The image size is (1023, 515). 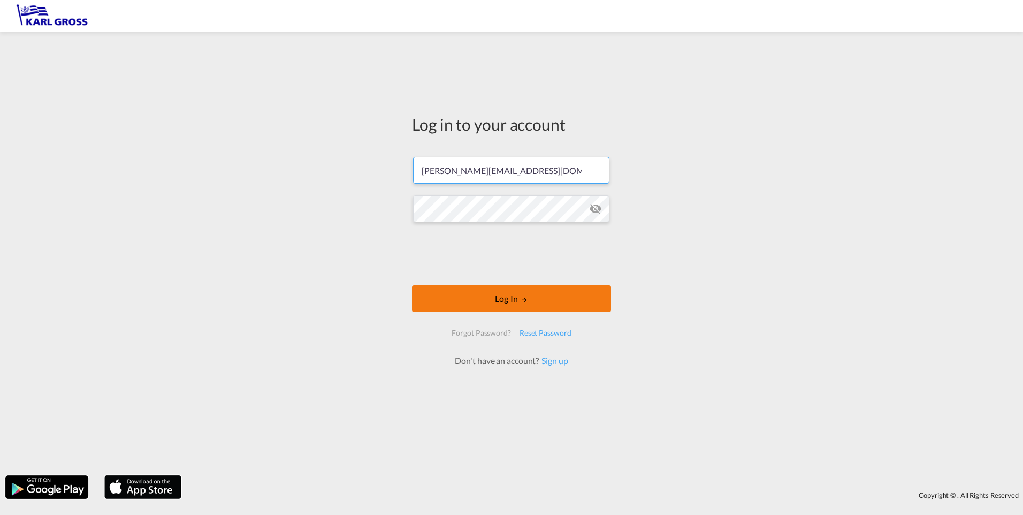 I want to click on div: Log in to your account, so click(x=511, y=124).